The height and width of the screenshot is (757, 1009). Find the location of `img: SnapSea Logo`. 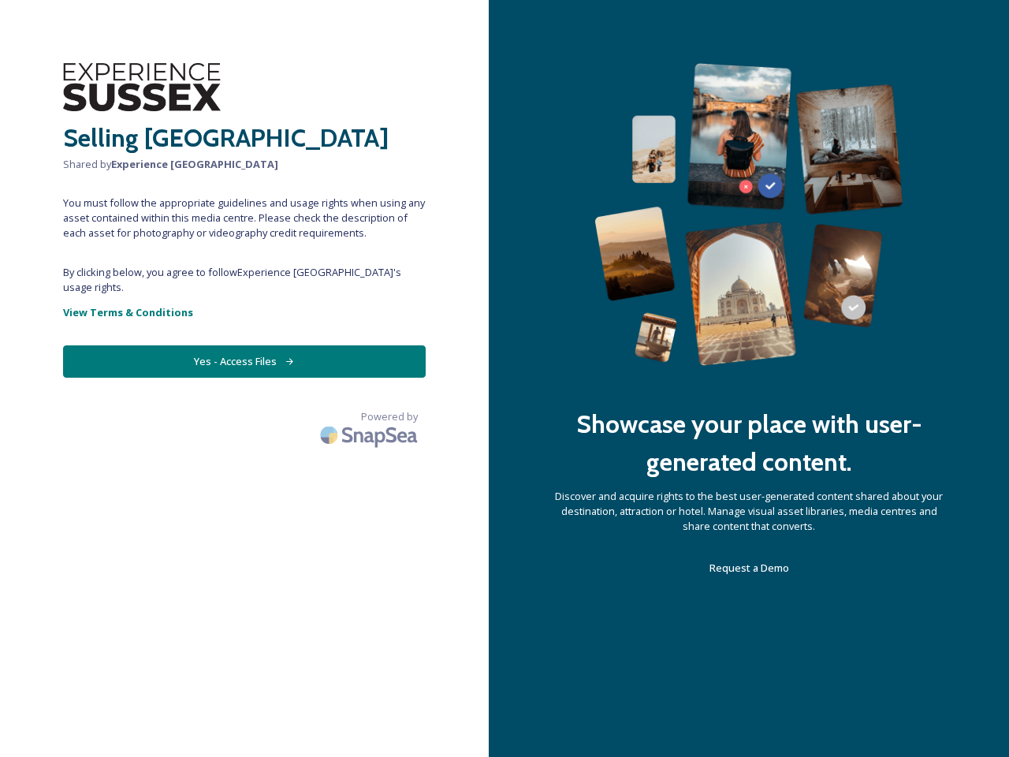

img: SnapSea Logo is located at coordinates (370, 434).